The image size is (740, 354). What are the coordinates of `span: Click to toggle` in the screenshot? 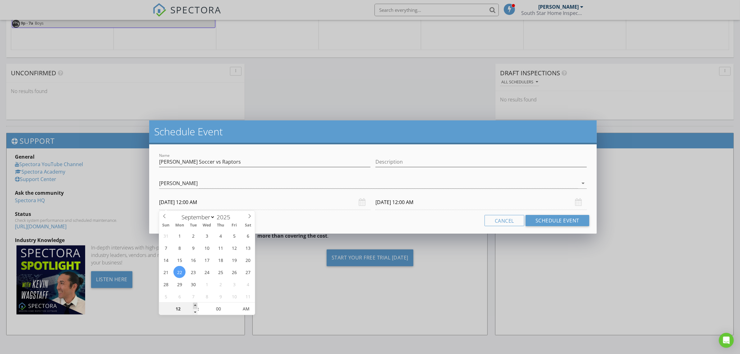 It's located at (246, 309).